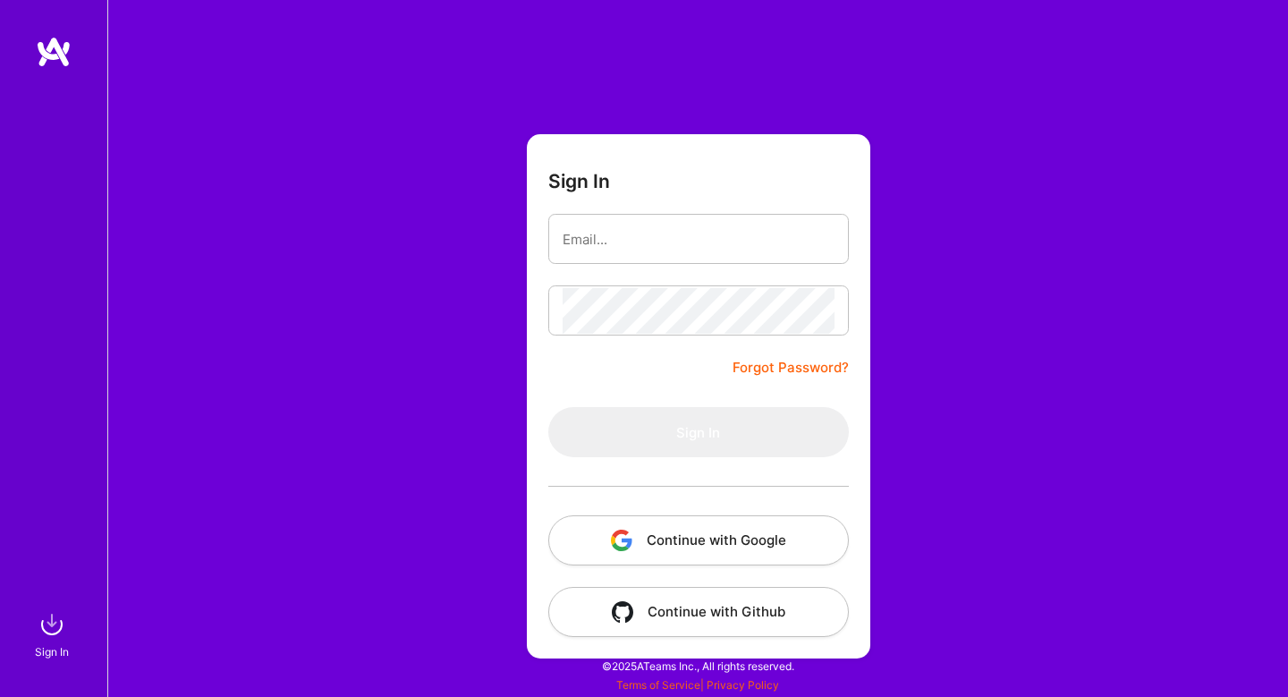 The height and width of the screenshot is (697, 1288). What do you see at coordinates (699, 432) in the screenshot?
I see `button: Sign In` at bounding box center [699, 432].